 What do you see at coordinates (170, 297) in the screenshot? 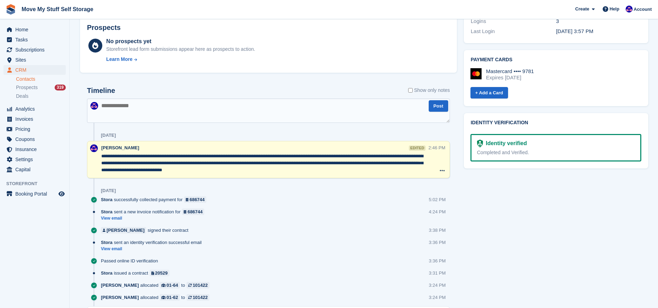
I see `a: 01-62` at bounding box center [170, 297].